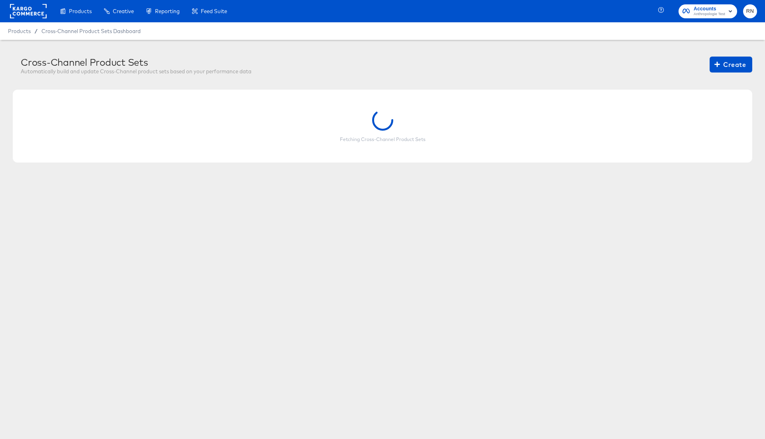  What do you see at coordinates (730, 65) in the screenshot?
I see `button: Create` at bounding box center [730, 65].